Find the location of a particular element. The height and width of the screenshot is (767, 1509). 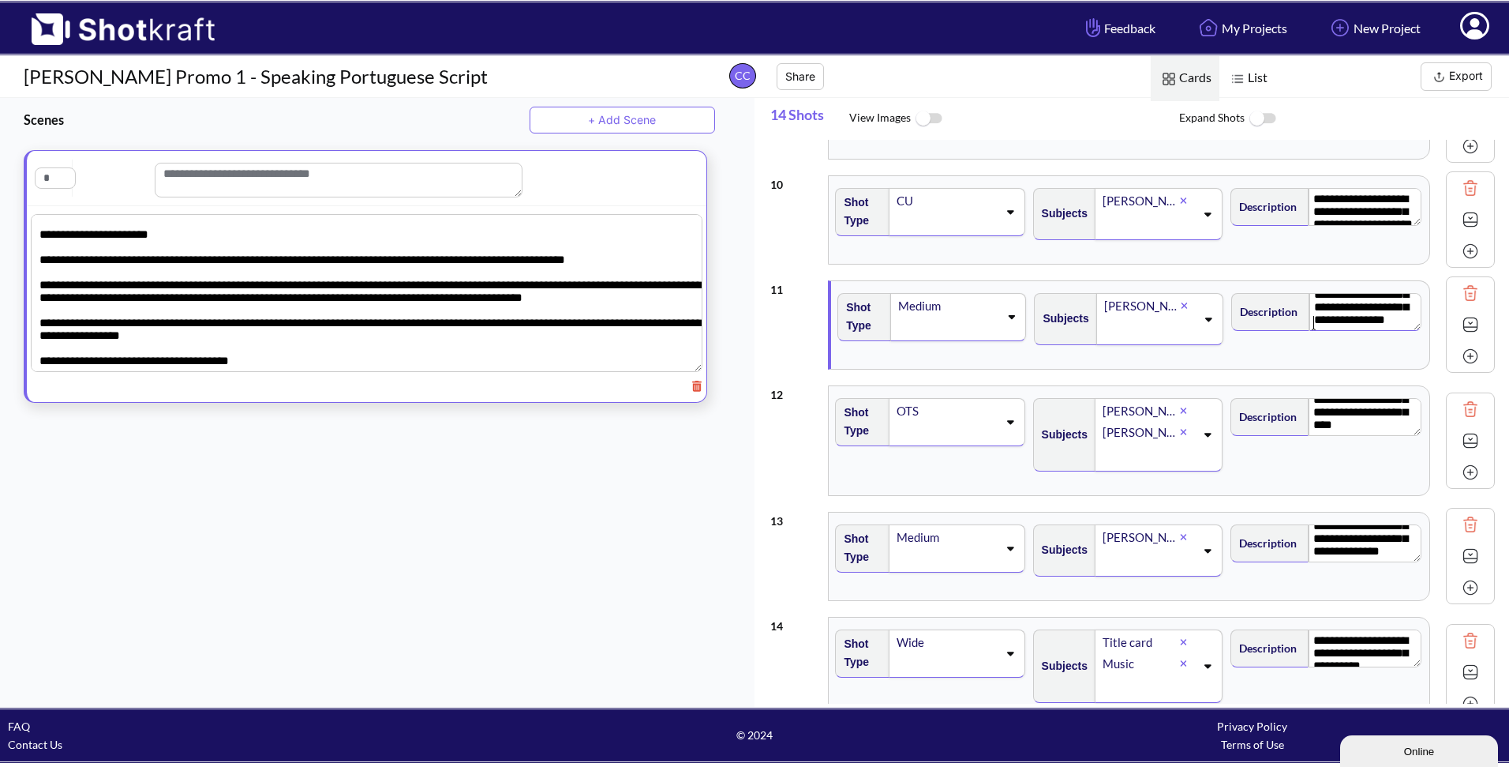

img: Hand Icon is located at coordinates (1093, 28).